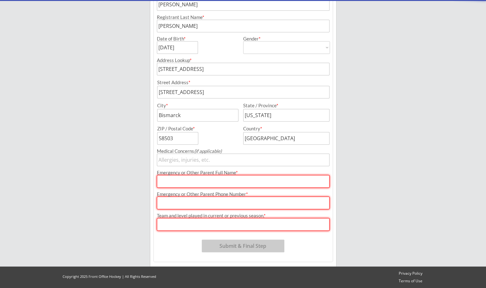  Describe the element at coordinates (173, 39) in the screenshot. I see `div: Date of Birth` at that location.